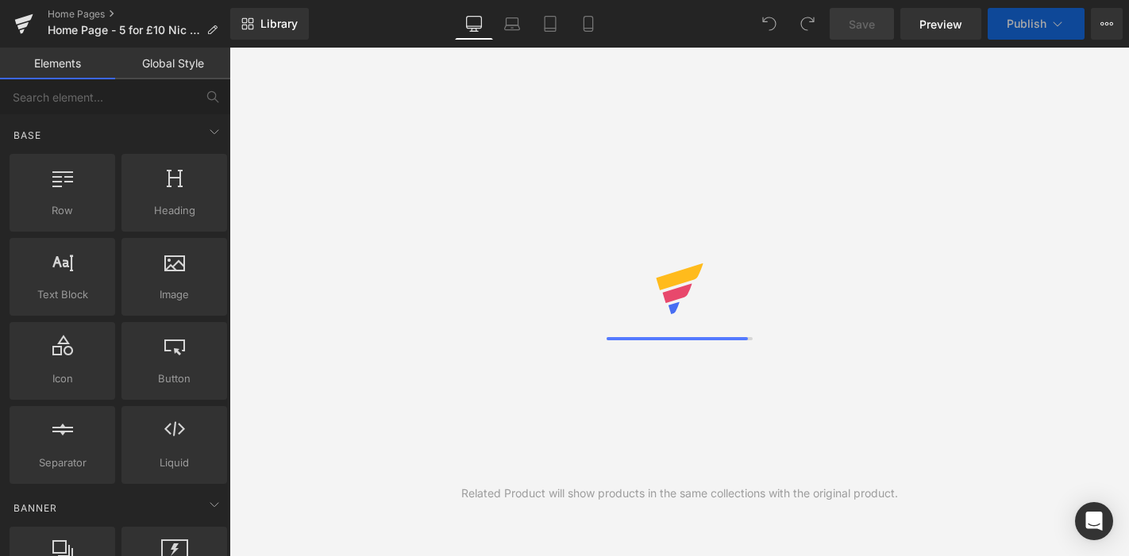 The width and height of the screenshot is (1129, 556). Describe the element at coordinates (1107, 24) in the screenshot. I see `button: More` at that location.